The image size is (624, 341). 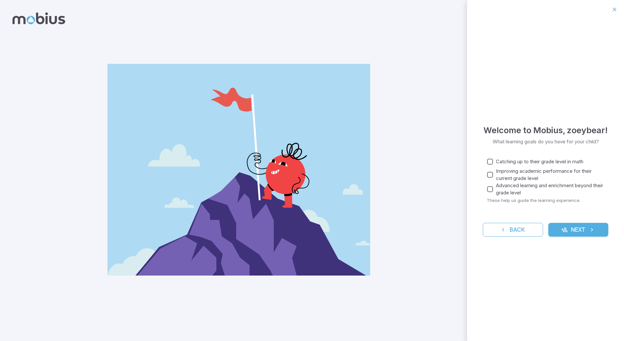 What do you see at coordinates (545, 130) in the screenshot?
I see `h4: Welcome to Mobius , zoeybear !` at bounding box center [545, 130].